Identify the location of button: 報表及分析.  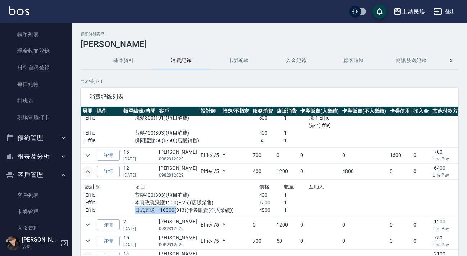
(36, 157).